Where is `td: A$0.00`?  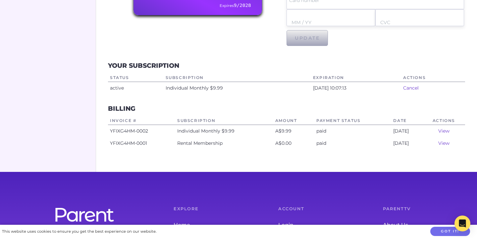 td: A$0.00 is located at coordinates (294, 143).